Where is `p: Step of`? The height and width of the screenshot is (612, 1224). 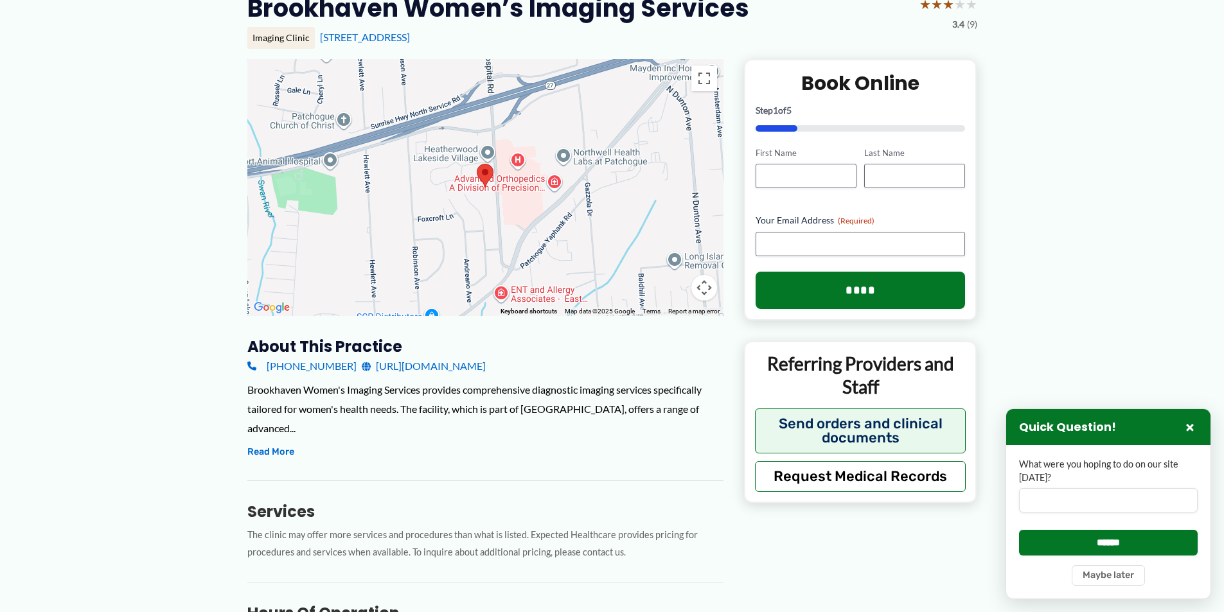
p: Step of is located at coordinates (860, 111).